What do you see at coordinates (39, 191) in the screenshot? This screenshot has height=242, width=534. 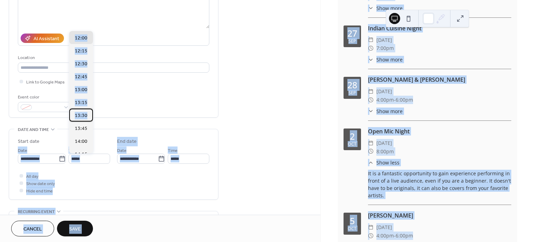 I see `span: Hide end time` at bounding box center [39, 191].